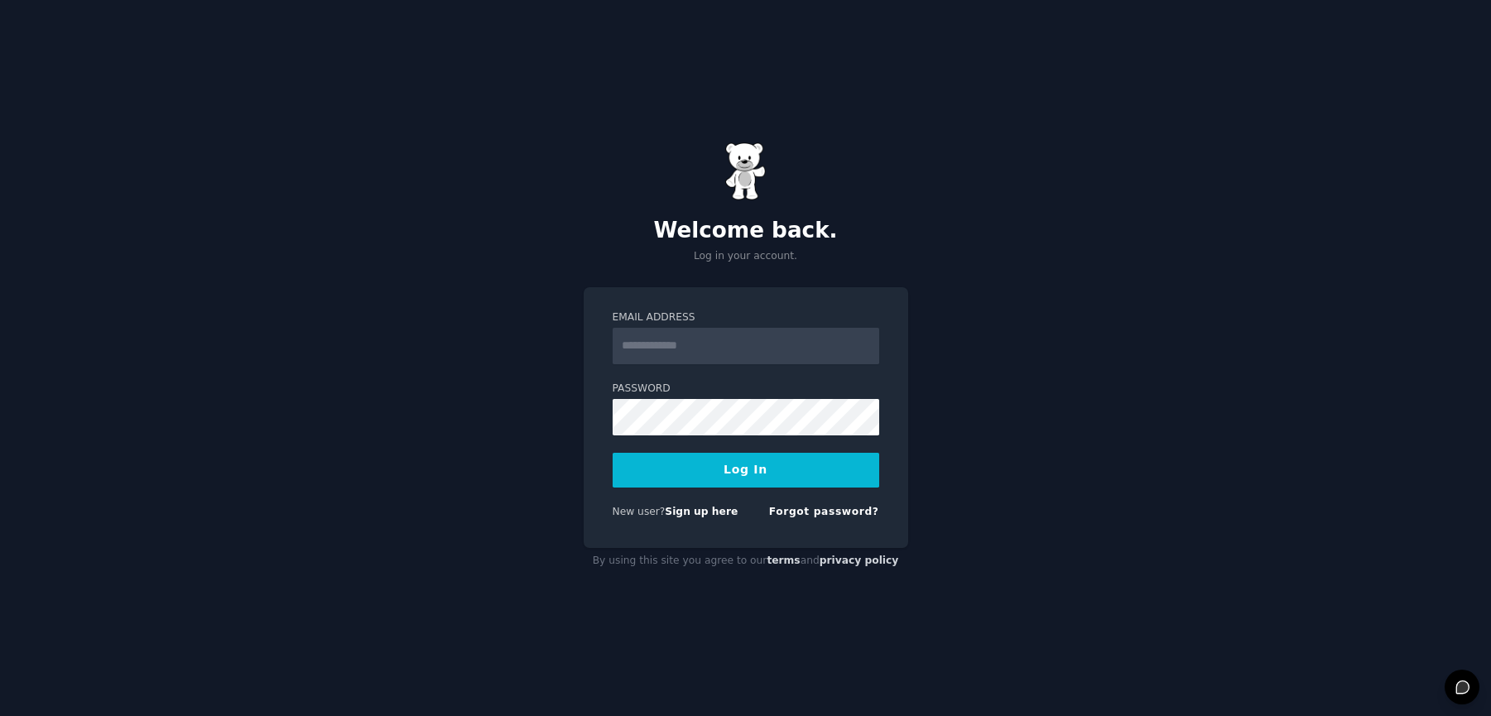  What do you see at coordinates (746, 231) in the screenshot?
I see `h2: Welcome back.` at bounding box center [746, 231].